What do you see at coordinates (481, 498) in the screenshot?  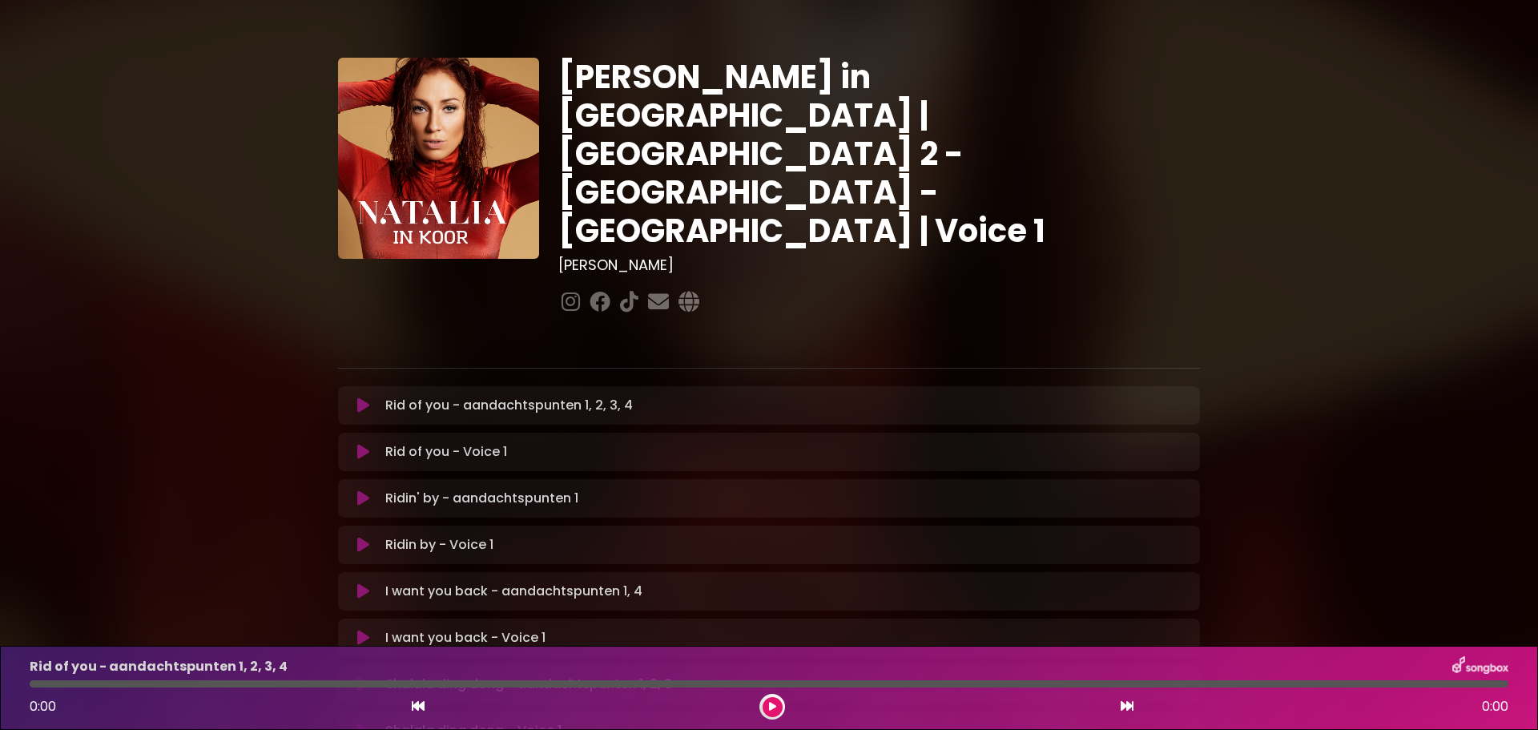 I see `p: Ridin' by - aandachtspunten 1` at bounding box center [481, 498].